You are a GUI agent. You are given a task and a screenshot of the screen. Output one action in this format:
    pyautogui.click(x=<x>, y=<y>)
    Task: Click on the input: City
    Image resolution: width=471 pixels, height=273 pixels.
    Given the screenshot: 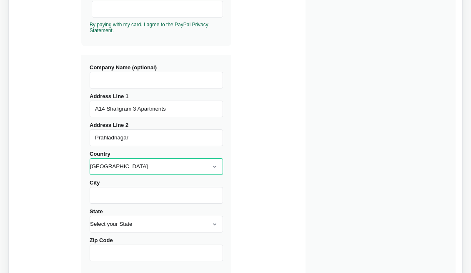 What is the action you would take?
    pyautogui.click(x=156, y=195)
    